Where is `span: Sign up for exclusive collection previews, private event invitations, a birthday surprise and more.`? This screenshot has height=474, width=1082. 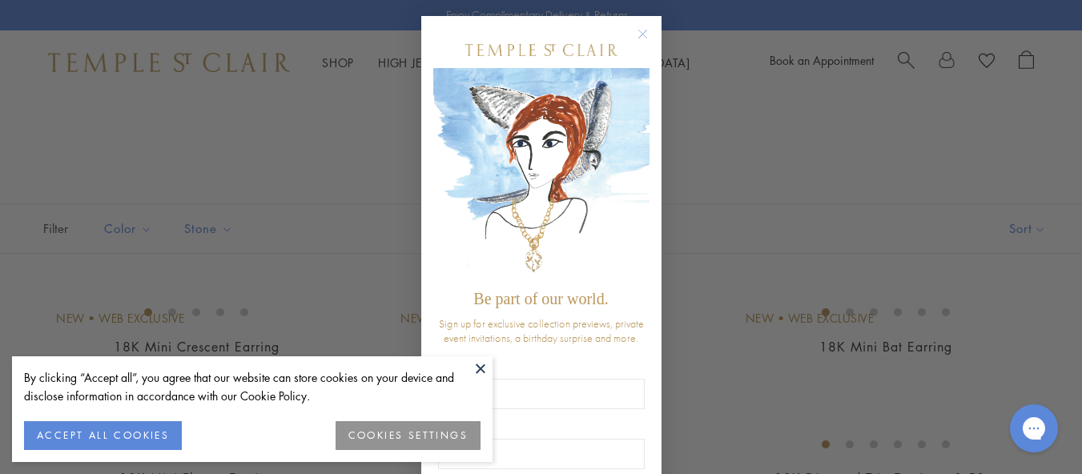 span: Sign up for exclusive collection previews, private event invitations, a birthday surprise and more. is located at coordinates (541, 331).